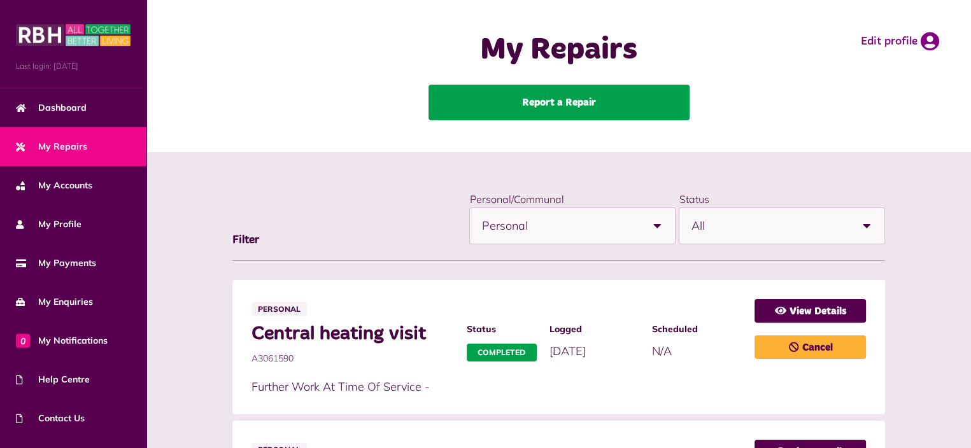 The height and width of the screenshot is (448, 971). What do you see at coordinates (54, 302) in the screenshot?
I see `span: My Enquiries` at bounding box center [54, 302].